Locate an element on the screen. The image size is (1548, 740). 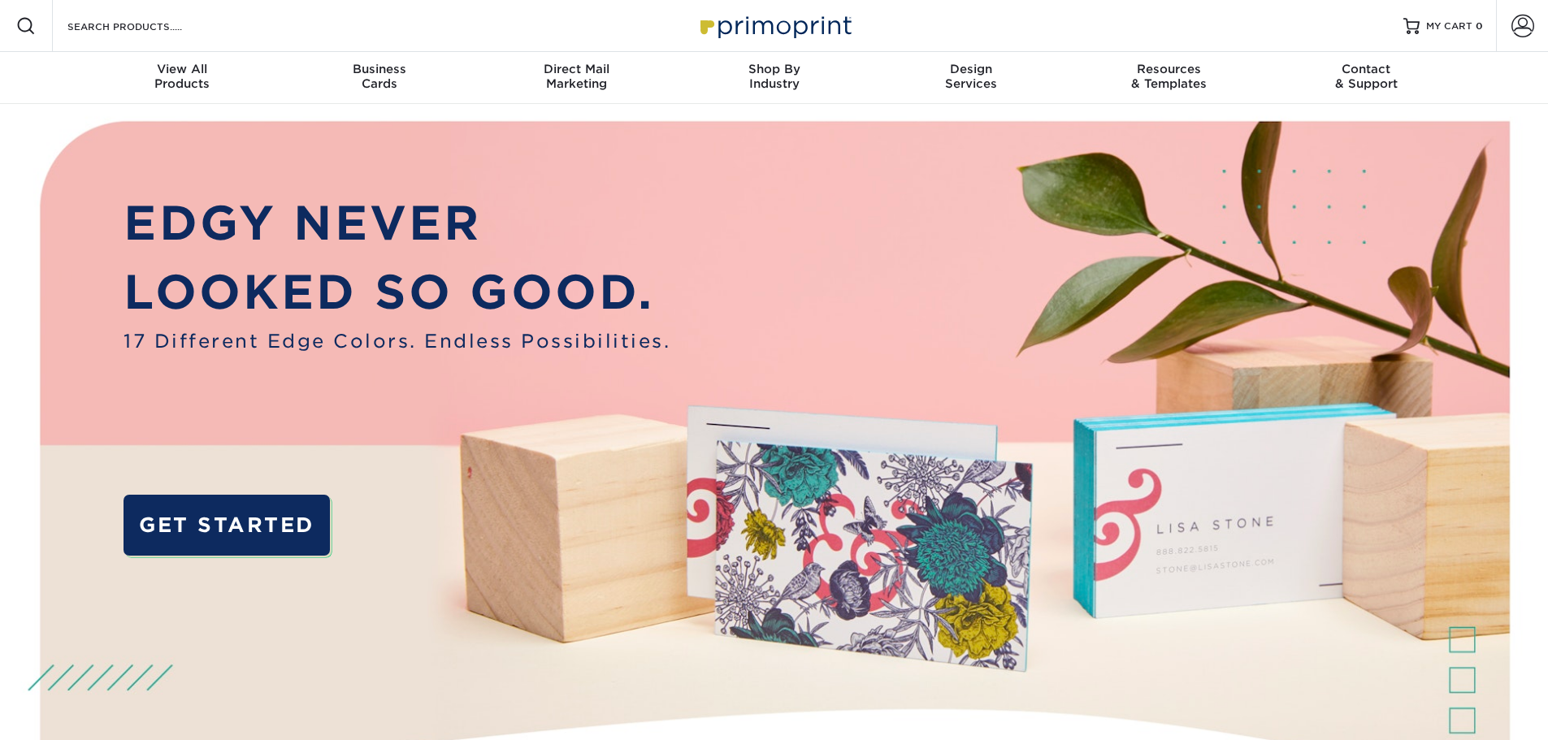
input: SEARCH PRODUCTS..... is located at coordinates (145, 26).